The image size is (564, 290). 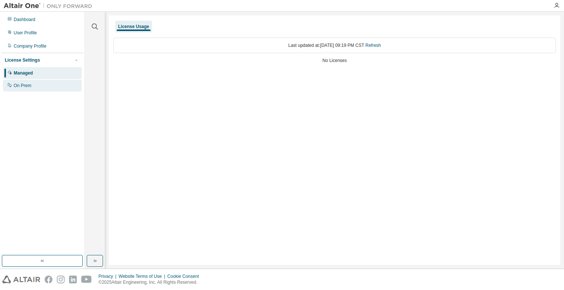 I want to click on div: Company Profile, so click(x=30, y=46).